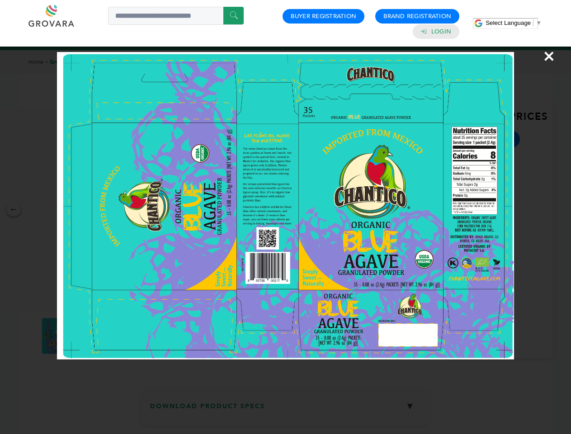 This screenshot has width=571, height=434. I want to click on a: Buyer Registration, so click(323, 16).